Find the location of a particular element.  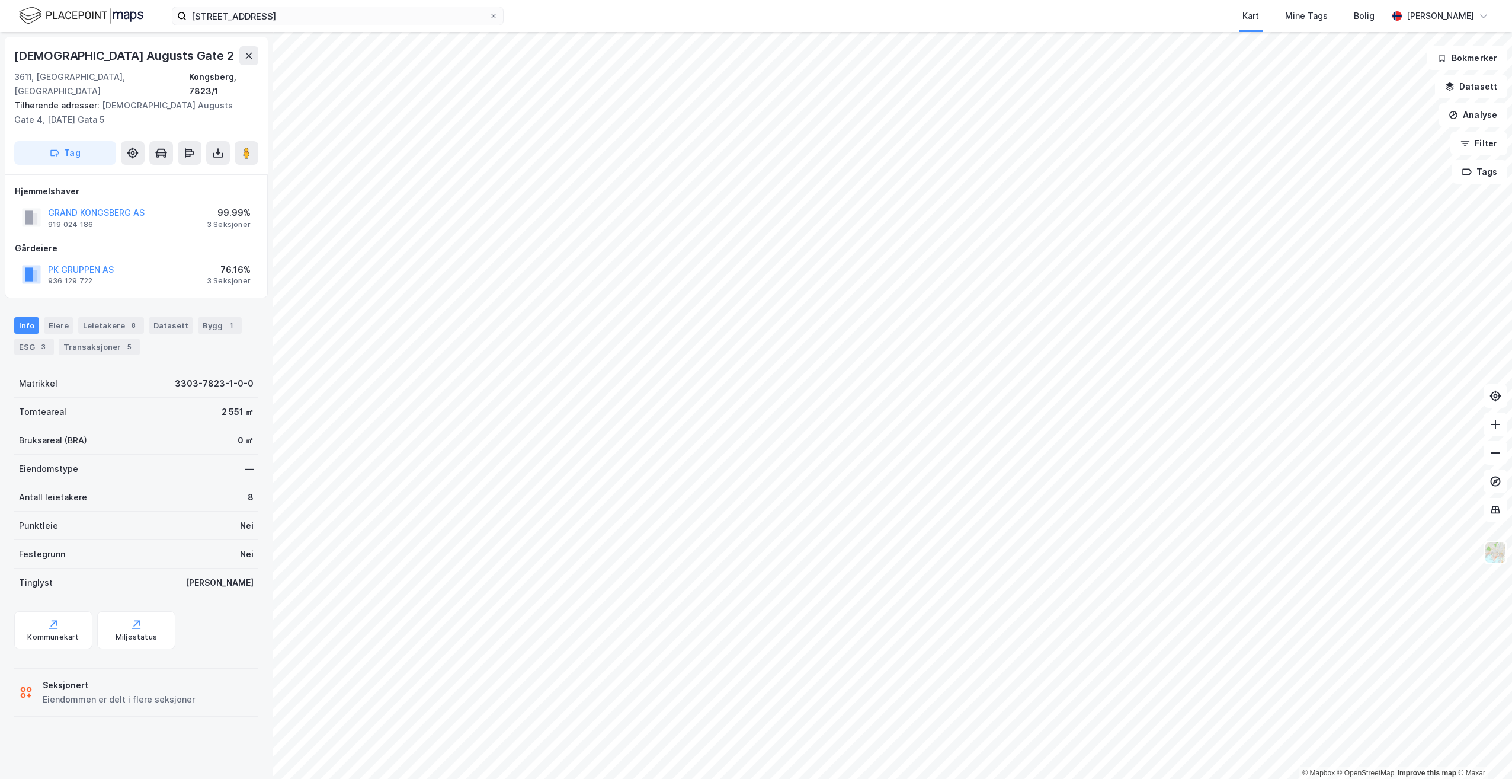

div: Transaksjoner is located at coordinates (99, 347).